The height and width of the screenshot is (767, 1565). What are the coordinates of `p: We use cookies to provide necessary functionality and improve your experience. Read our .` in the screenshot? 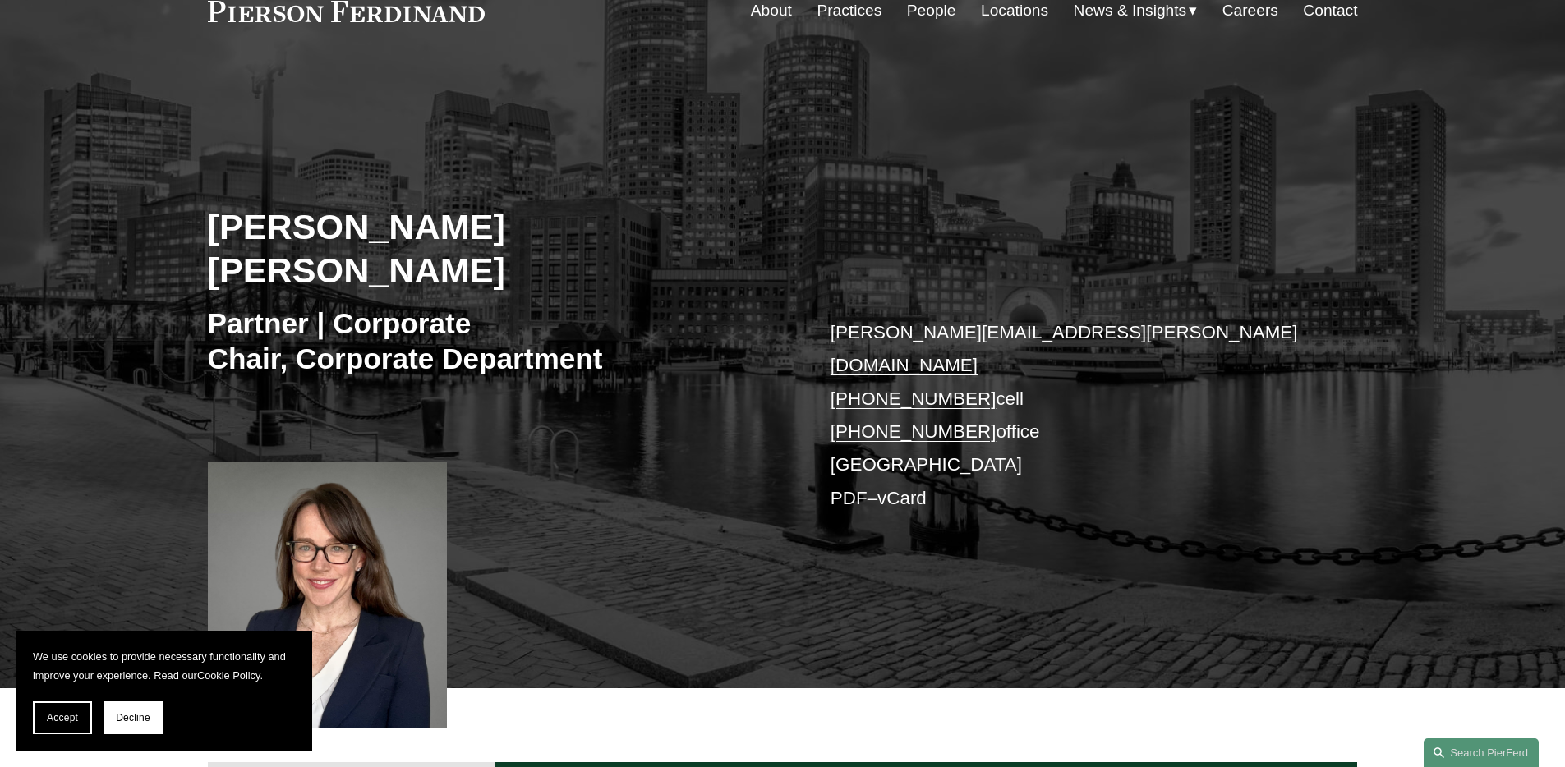 It's located at (164, 666).